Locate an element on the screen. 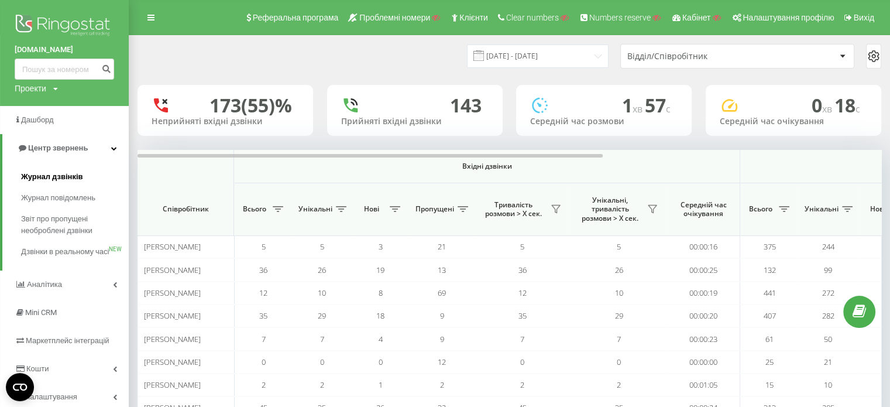 This screenshot has height=407, width=890. span: 13 is located at coordinates (442, 270).